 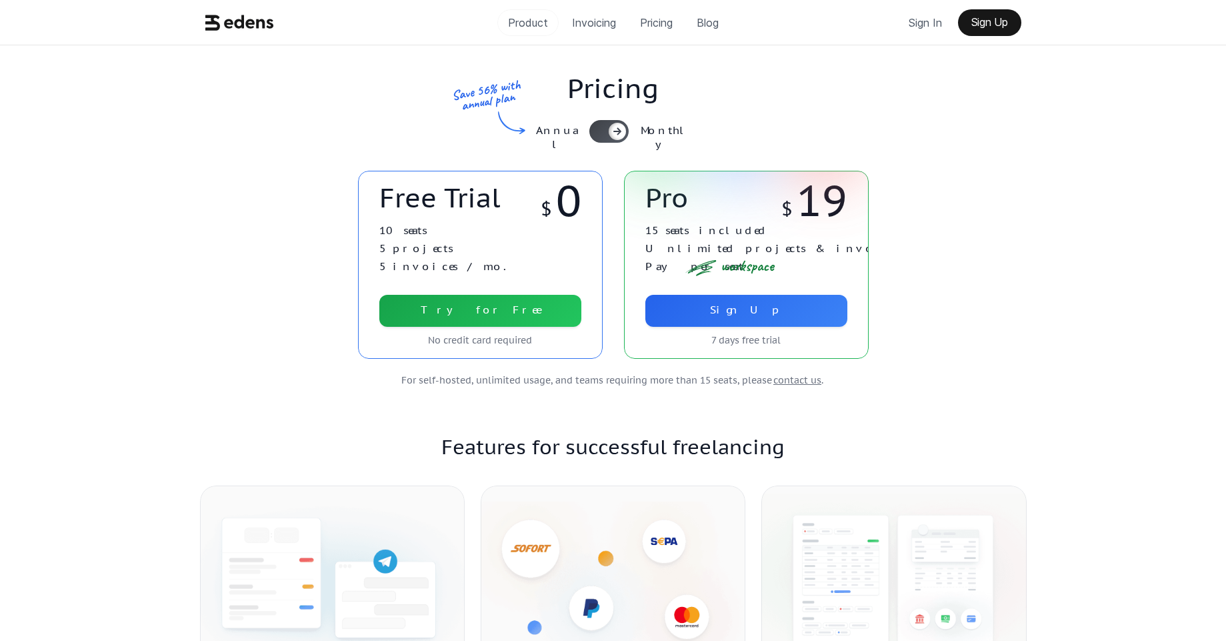 I want to click on a: Invoicing, so click(x=594, y=23).